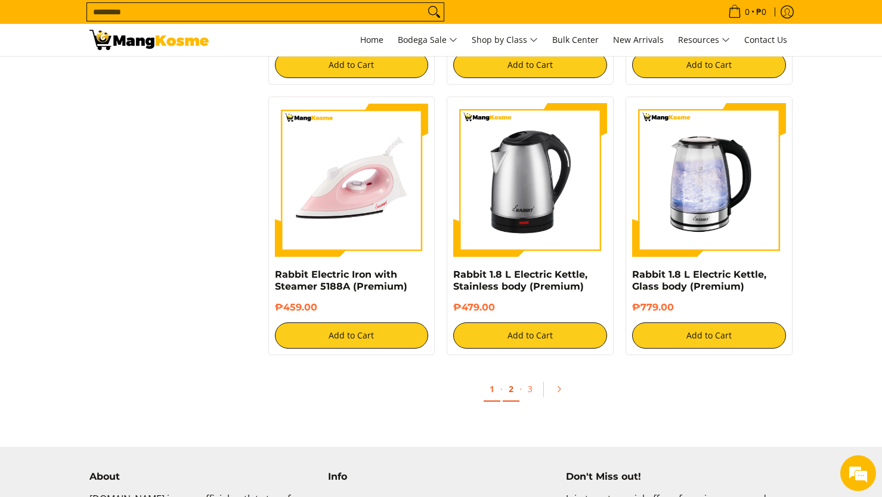 Image resolution: width=882 pixels, height=497 pixels. Describe the element at coordinates (492, 389) in the screenshot. I see `a: 1` at that location.